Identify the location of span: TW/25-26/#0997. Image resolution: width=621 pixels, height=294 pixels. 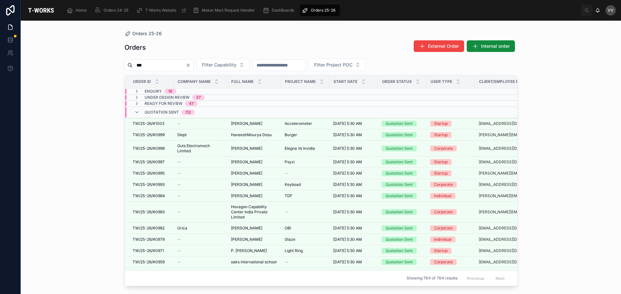
(148, 162).